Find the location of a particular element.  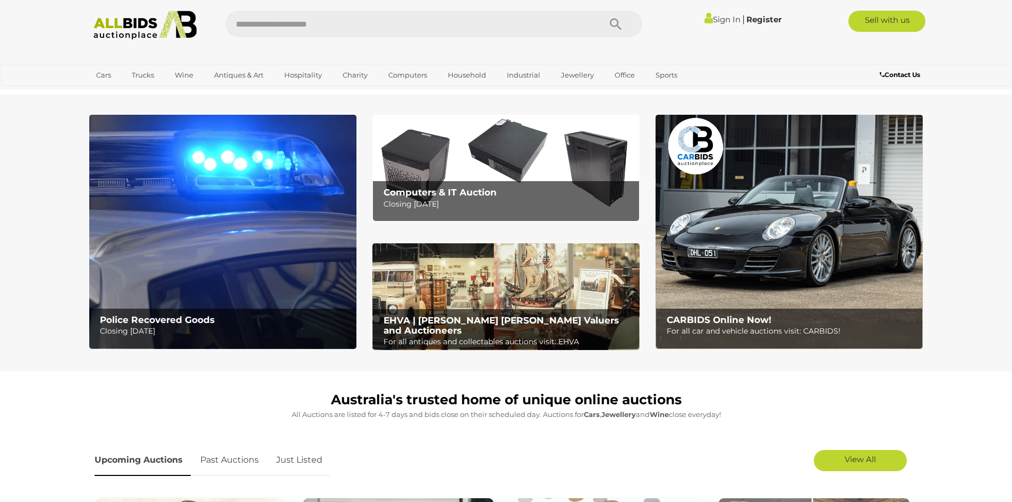

a: Register is located at coordinates (764, 19).